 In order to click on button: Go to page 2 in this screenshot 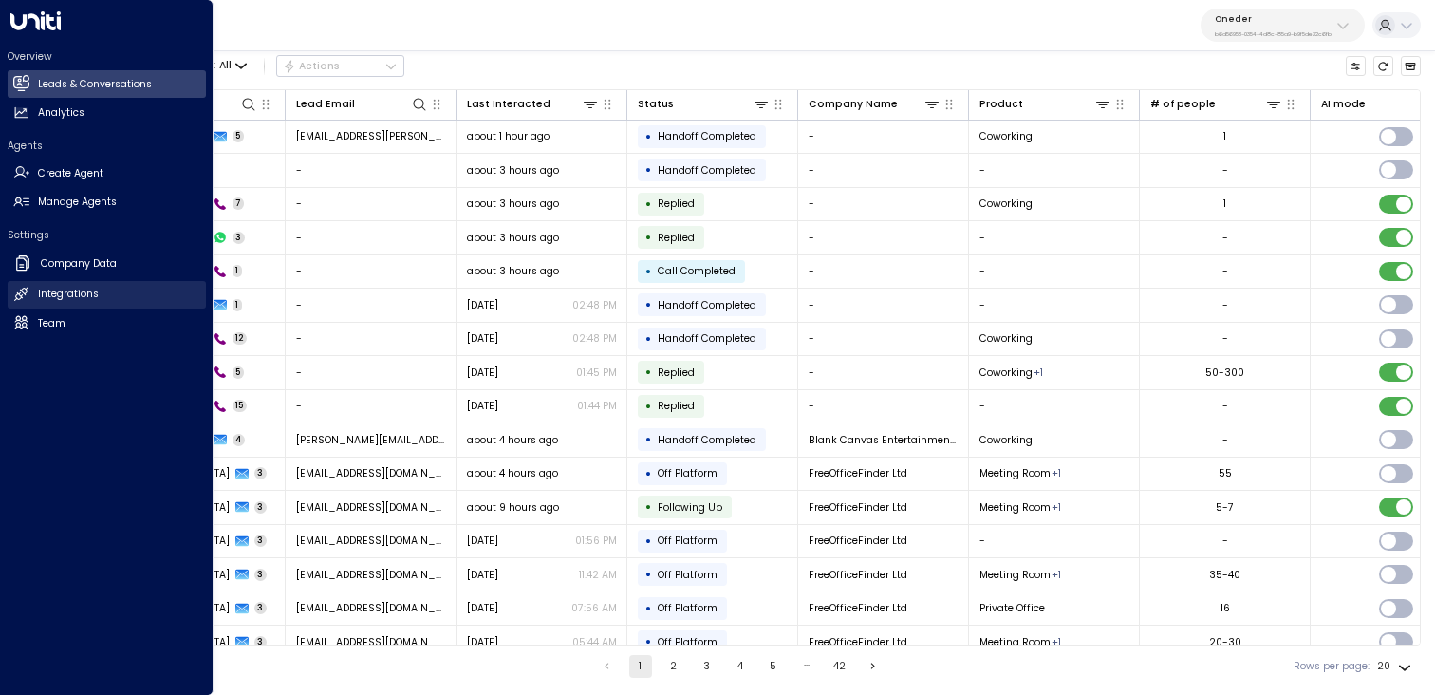, I will do `click(674, 666)`.